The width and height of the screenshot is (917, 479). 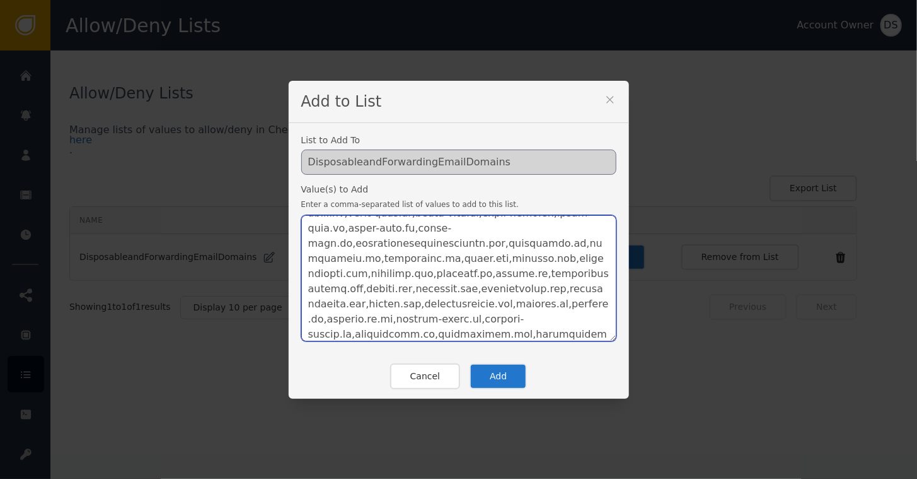 I want to click on button: Cancel, so click(x=425, y=376).